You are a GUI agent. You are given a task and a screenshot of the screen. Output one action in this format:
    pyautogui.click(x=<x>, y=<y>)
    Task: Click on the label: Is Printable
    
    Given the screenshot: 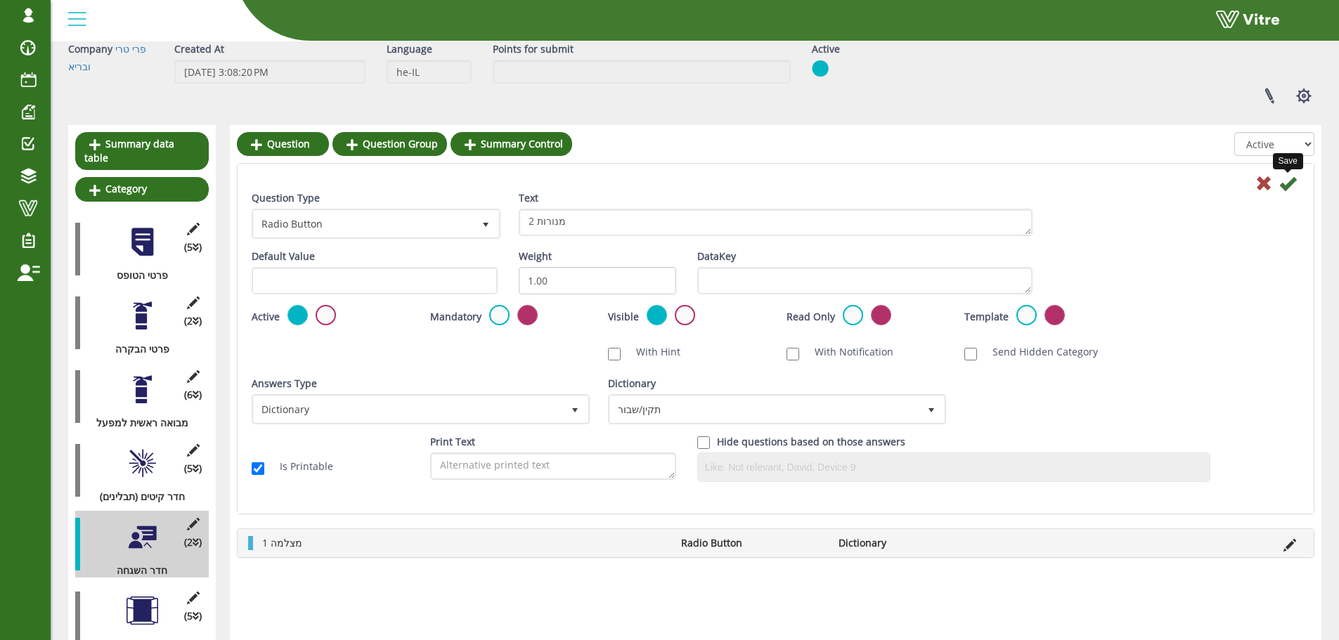 What is the action you would take?
    pyautogui.click(x=299, y=467)
    